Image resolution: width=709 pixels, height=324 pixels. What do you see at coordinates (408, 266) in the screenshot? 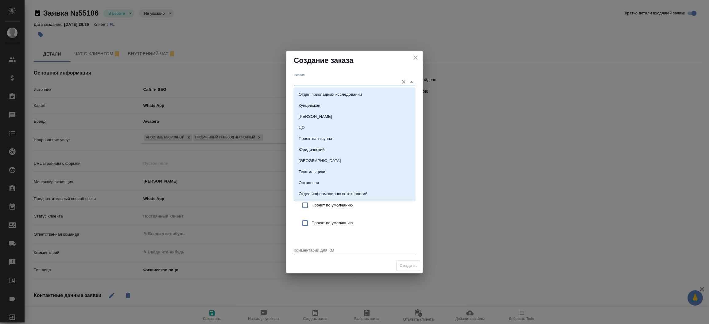
I see `span: Выберите филиал` at bounding box center [408, 266].